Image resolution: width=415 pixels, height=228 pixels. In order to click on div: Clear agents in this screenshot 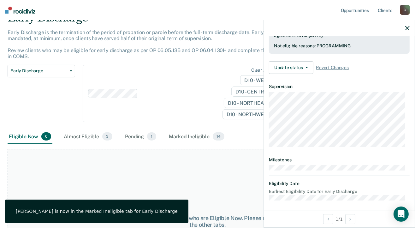, I will do `click(265, 70)`.